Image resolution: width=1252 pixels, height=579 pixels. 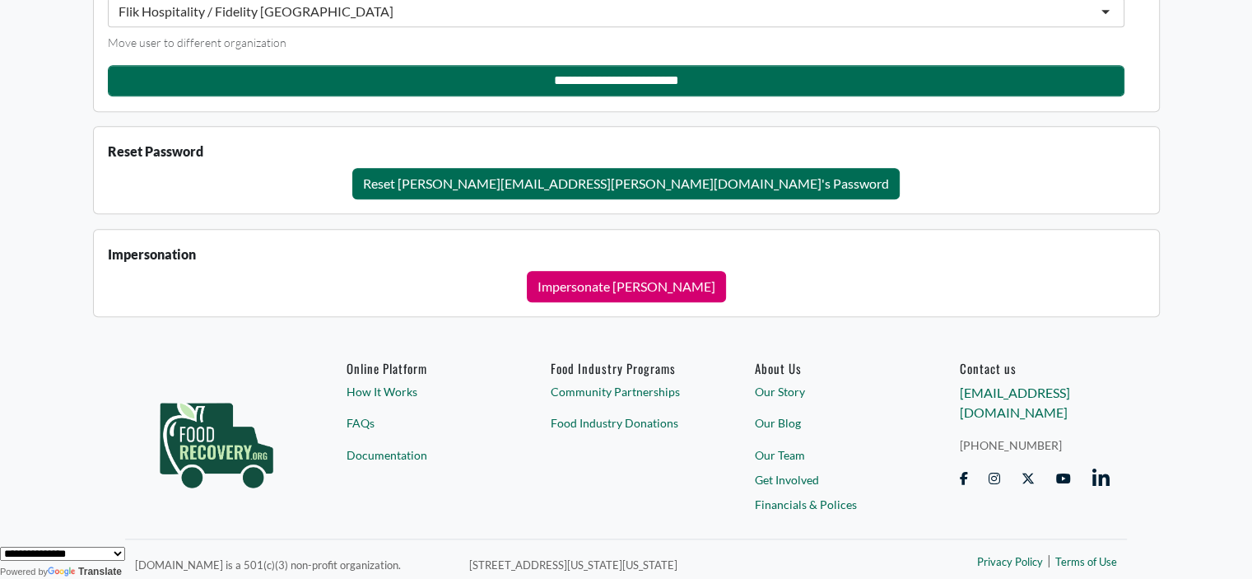 I want to click on h6: Food Industry Programs, so click(x=626, y=368).